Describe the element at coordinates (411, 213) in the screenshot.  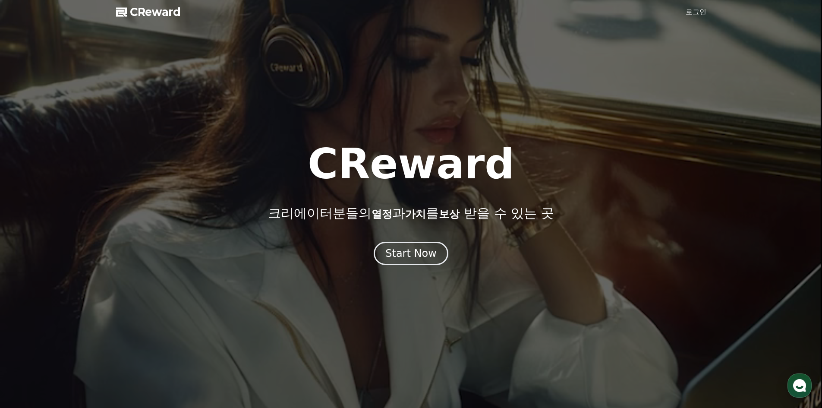
I see `p: 크리에이터분들의 과 를 받을 수 있는 곳` at that location.